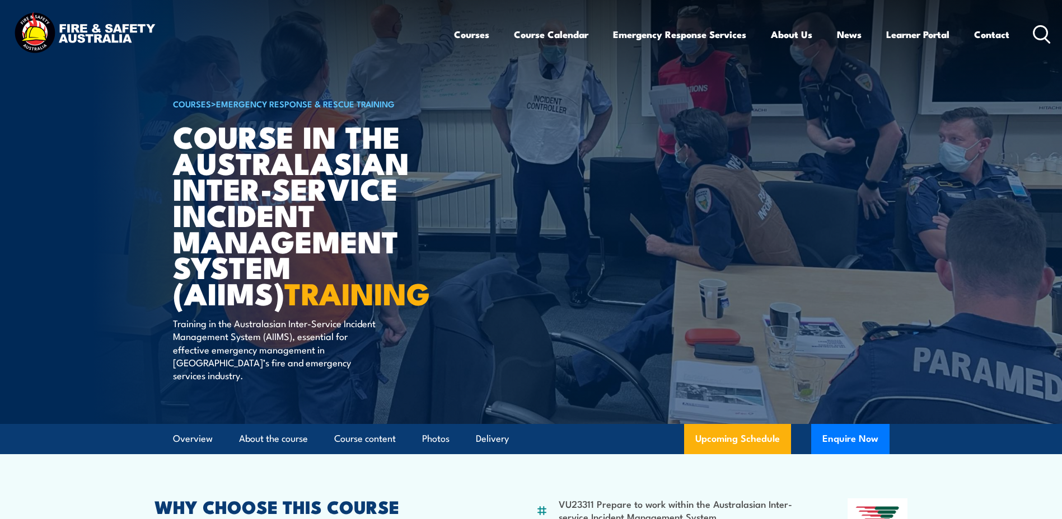 The height and width of the screenshot is (519, 1062). What do you see at coordinates (551, 34) in the screenshot?
I see `a: Course Calendar` at bounding box center [551, 34].